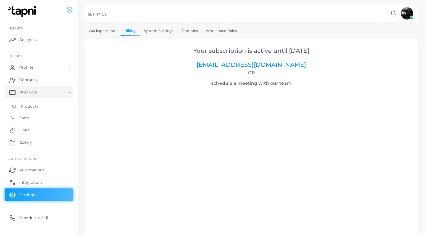 This screenshot has width=425, height=235. Describe the element at coordinates (39, 195) in the screenshot. I see `a: Settings` at that location.